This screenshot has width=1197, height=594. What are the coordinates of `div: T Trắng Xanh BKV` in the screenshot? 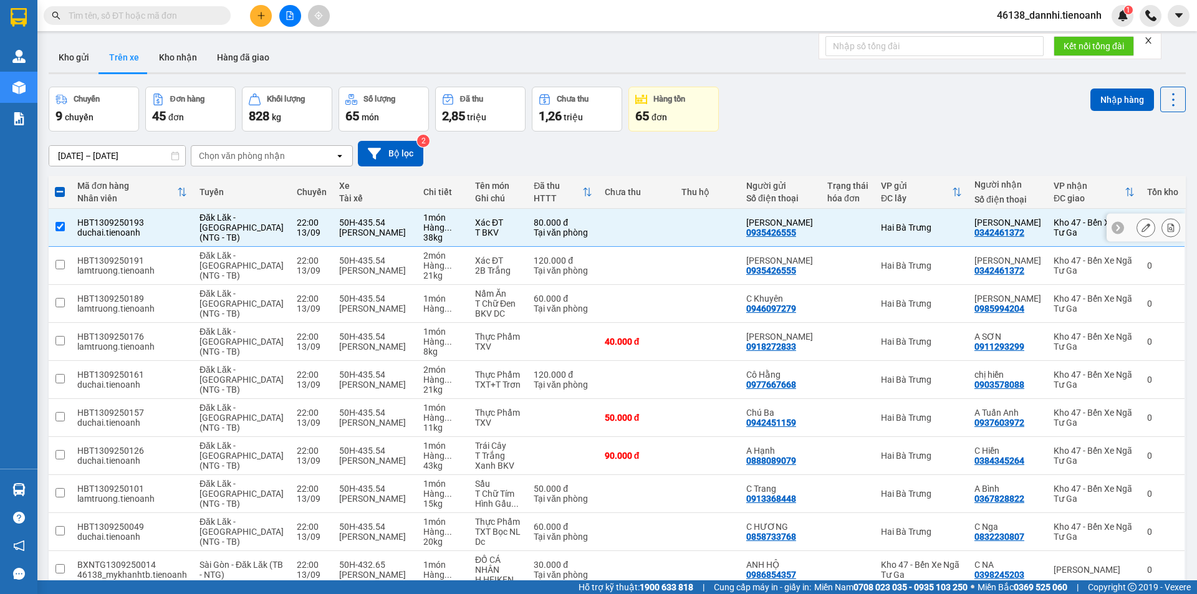 It's located at (498, 461).